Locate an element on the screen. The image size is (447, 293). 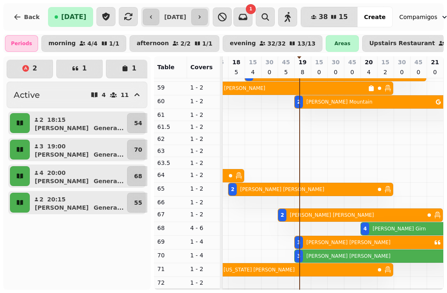
p: 54 is located at coordinates (138, 123).